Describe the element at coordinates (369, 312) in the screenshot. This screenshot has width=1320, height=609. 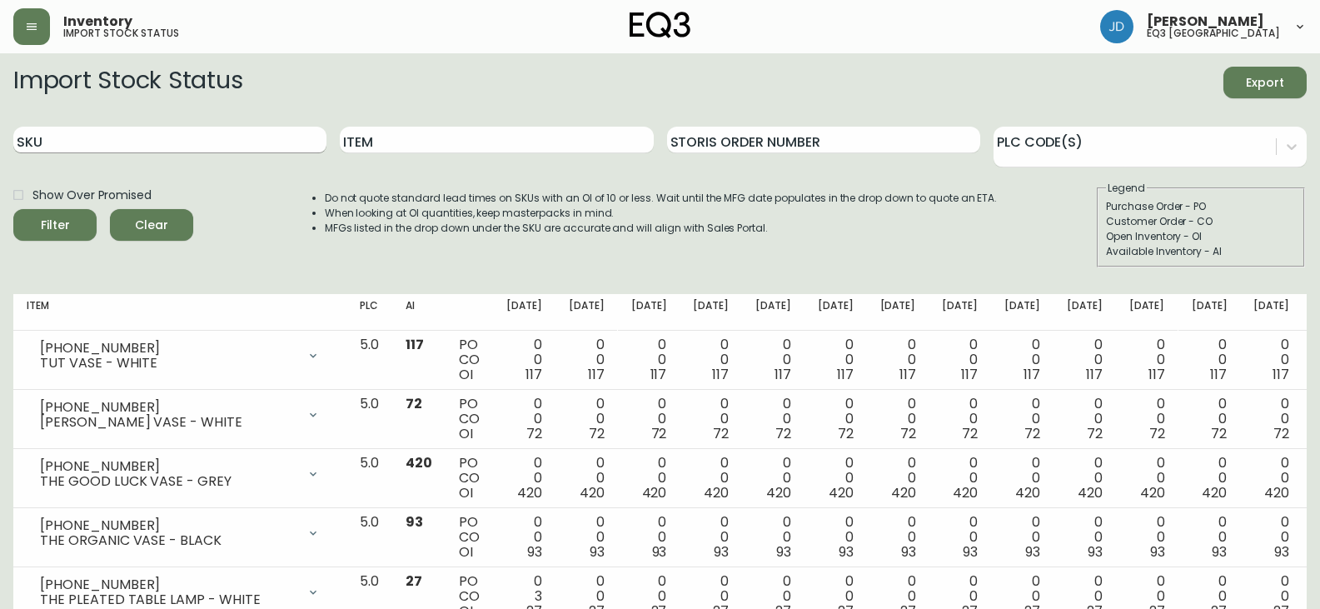
I see `th: PLC` at that location.